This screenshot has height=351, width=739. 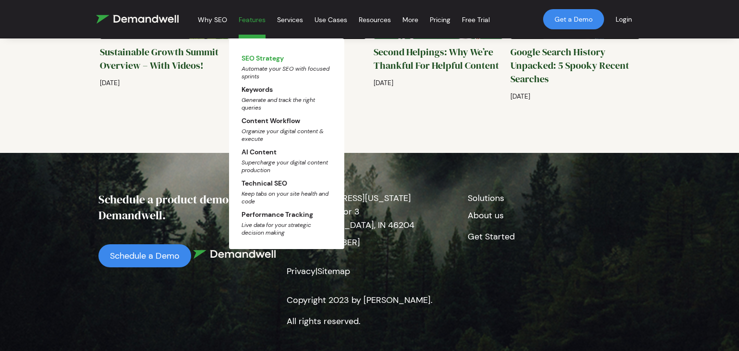 I want to click on a: About us, so click(x=486, y=215).